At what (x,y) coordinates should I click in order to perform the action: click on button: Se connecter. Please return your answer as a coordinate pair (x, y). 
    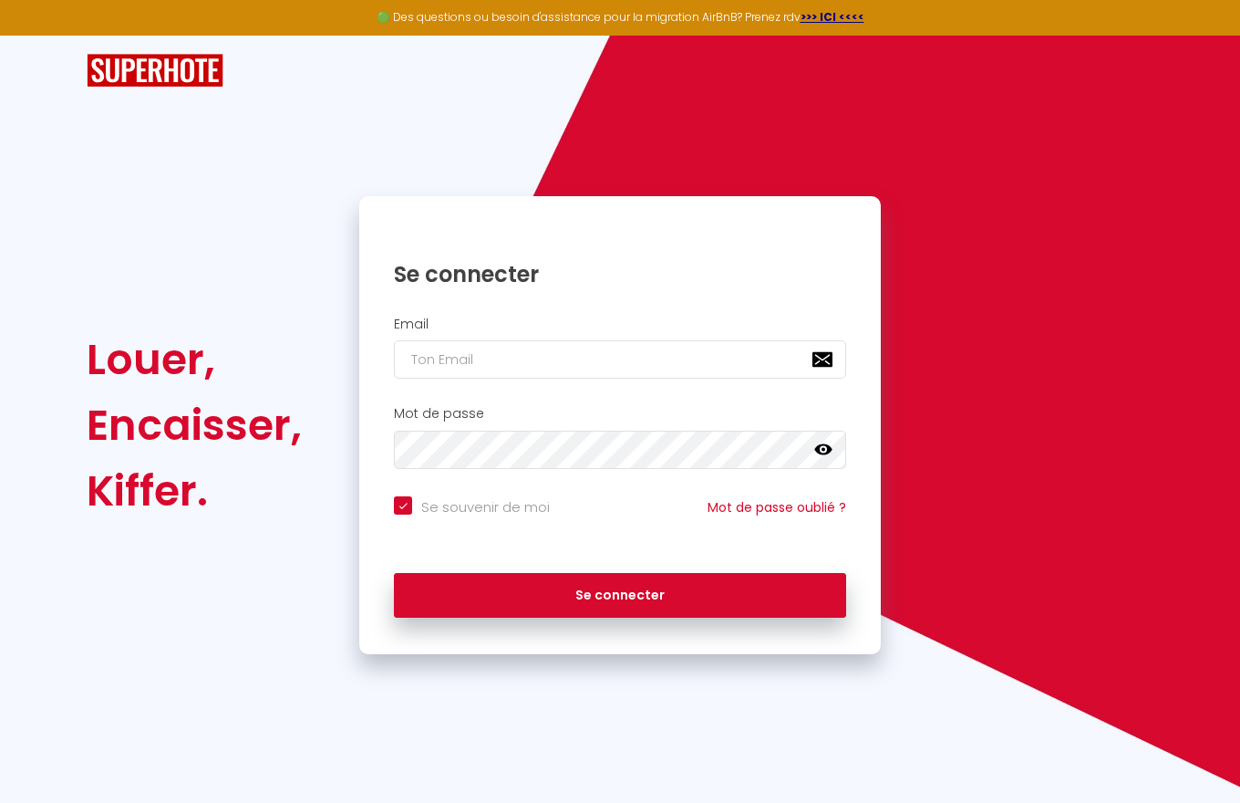
    Looking at the image, I should click on (620, 596).